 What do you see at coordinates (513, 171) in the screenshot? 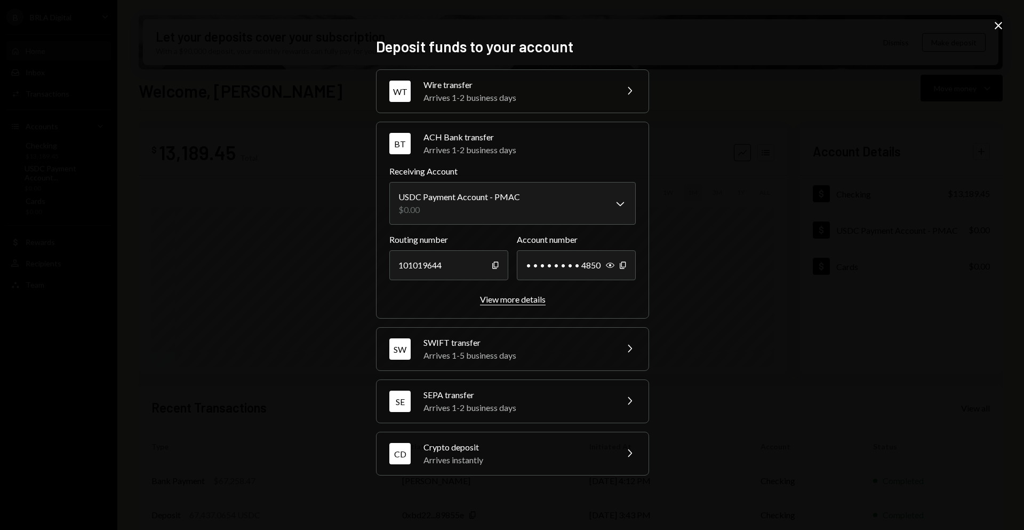
I see `label: Receiving Account` at bounding box center [513, 171].